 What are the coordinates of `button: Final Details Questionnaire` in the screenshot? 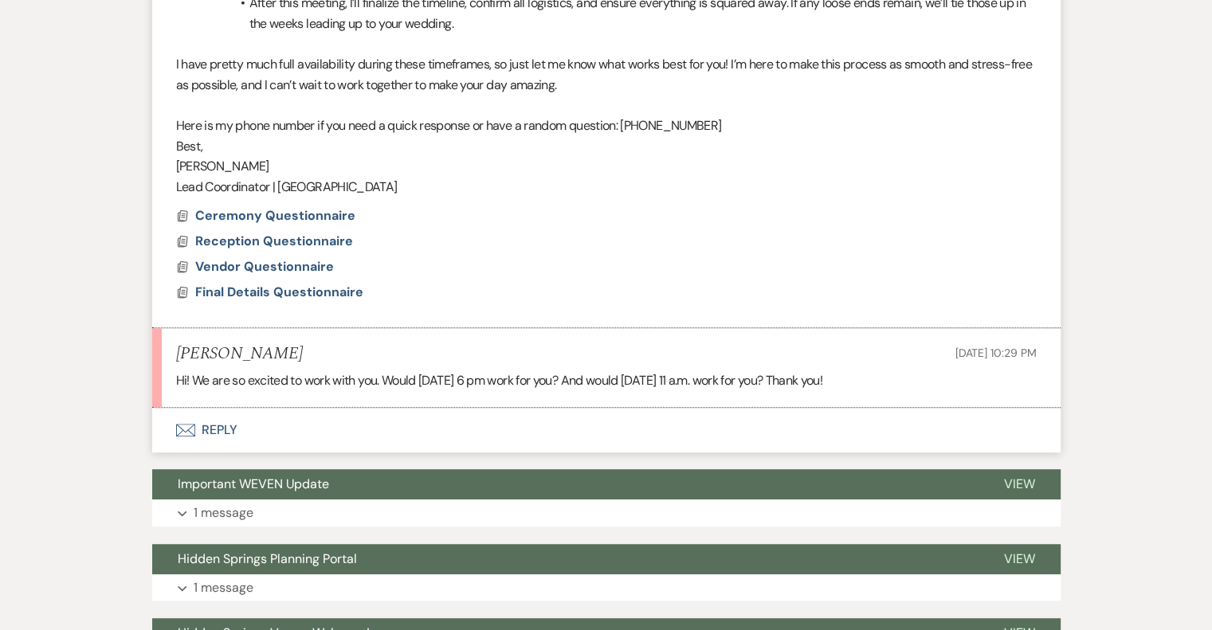 It's located at (281, 292).